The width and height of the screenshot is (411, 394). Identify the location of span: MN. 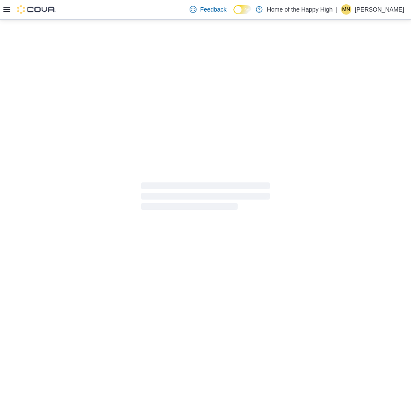
(347, 9).